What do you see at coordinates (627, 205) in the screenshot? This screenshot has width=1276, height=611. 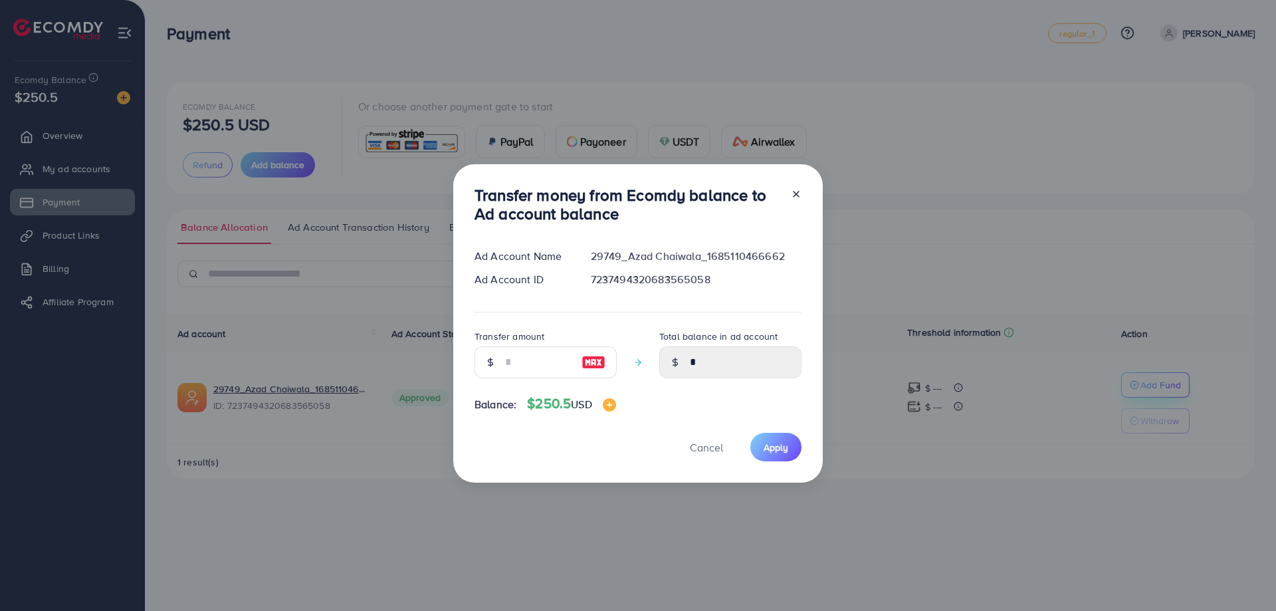 I see `h3: Transfer money from Ecomdy balance to Ad account balance` at bounding box center [627, 205].